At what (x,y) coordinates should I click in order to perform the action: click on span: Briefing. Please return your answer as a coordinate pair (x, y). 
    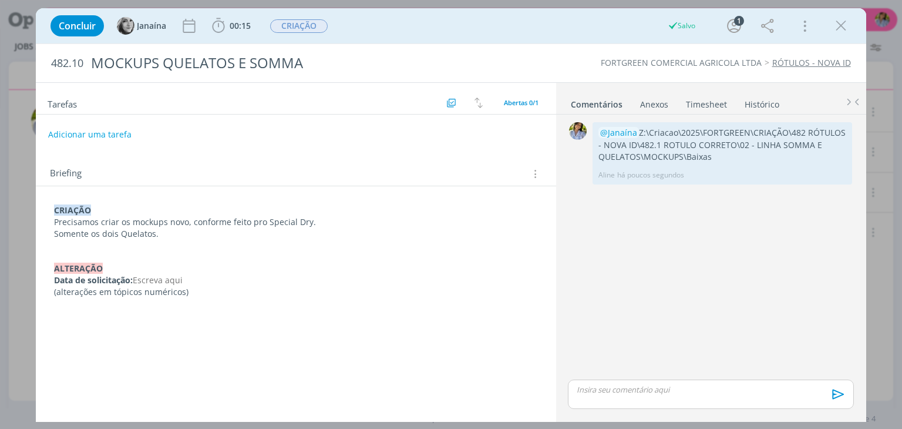
    Looking at the image, I should click on (66, 174).